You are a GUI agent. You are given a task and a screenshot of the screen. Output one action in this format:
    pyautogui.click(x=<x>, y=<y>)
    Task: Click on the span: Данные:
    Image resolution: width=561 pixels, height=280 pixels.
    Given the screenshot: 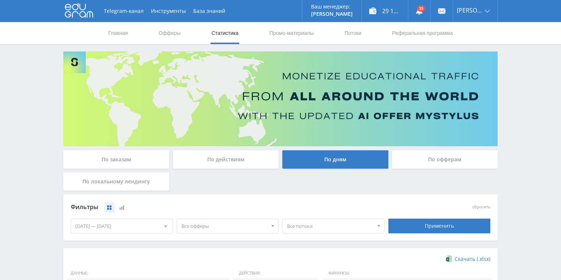 What is the action you would take?
    pyautogui.click(x=148, y=274)
    